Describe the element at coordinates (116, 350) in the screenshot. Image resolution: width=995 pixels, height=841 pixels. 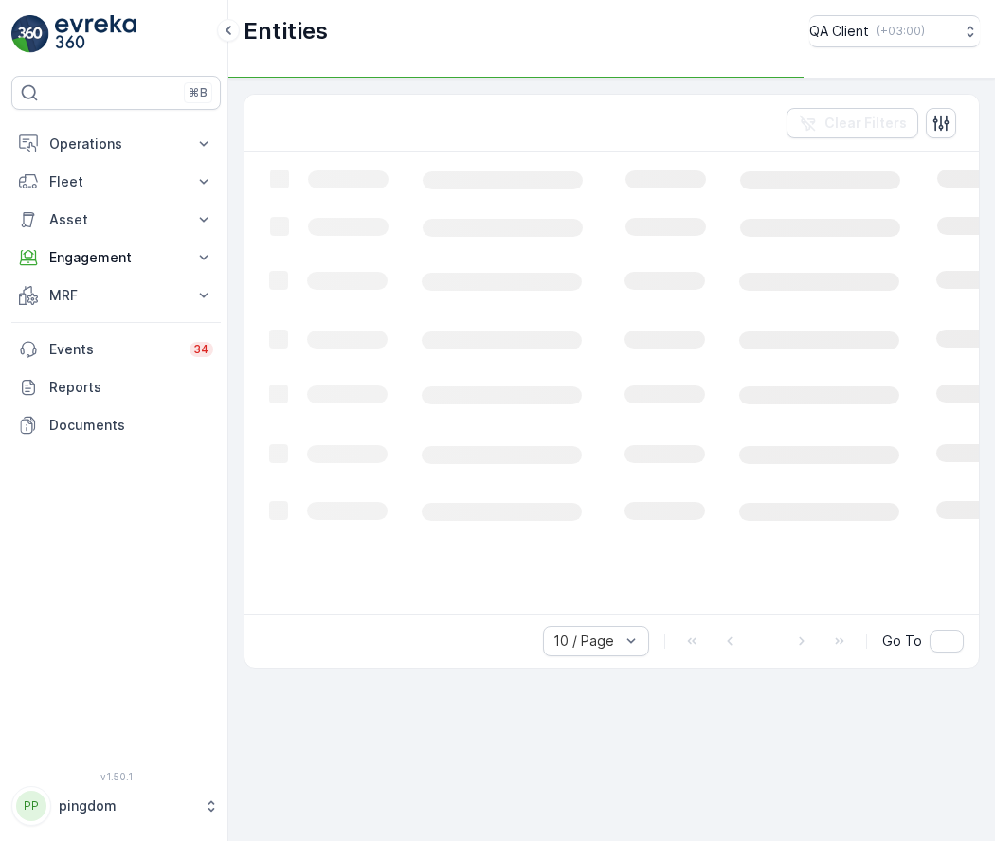
I see `a: Events34` at that location.